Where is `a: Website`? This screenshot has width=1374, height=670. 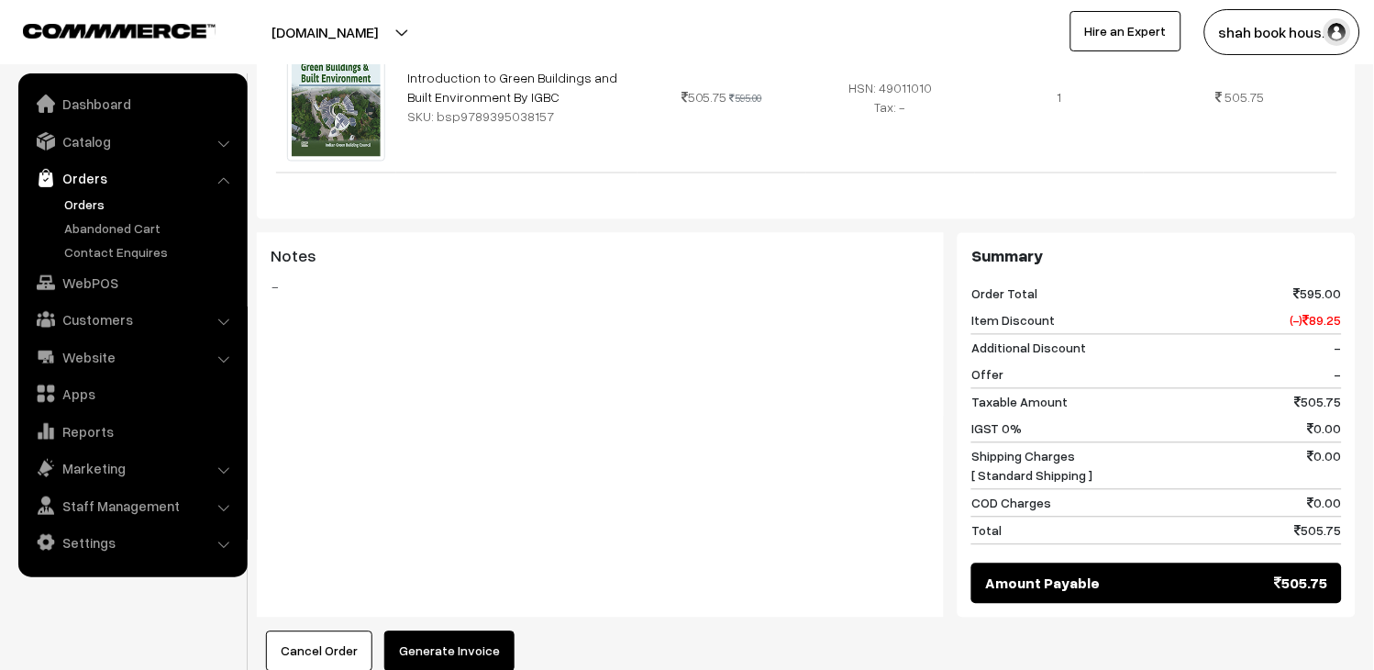 a: Website is located at coordinates (132, 357).